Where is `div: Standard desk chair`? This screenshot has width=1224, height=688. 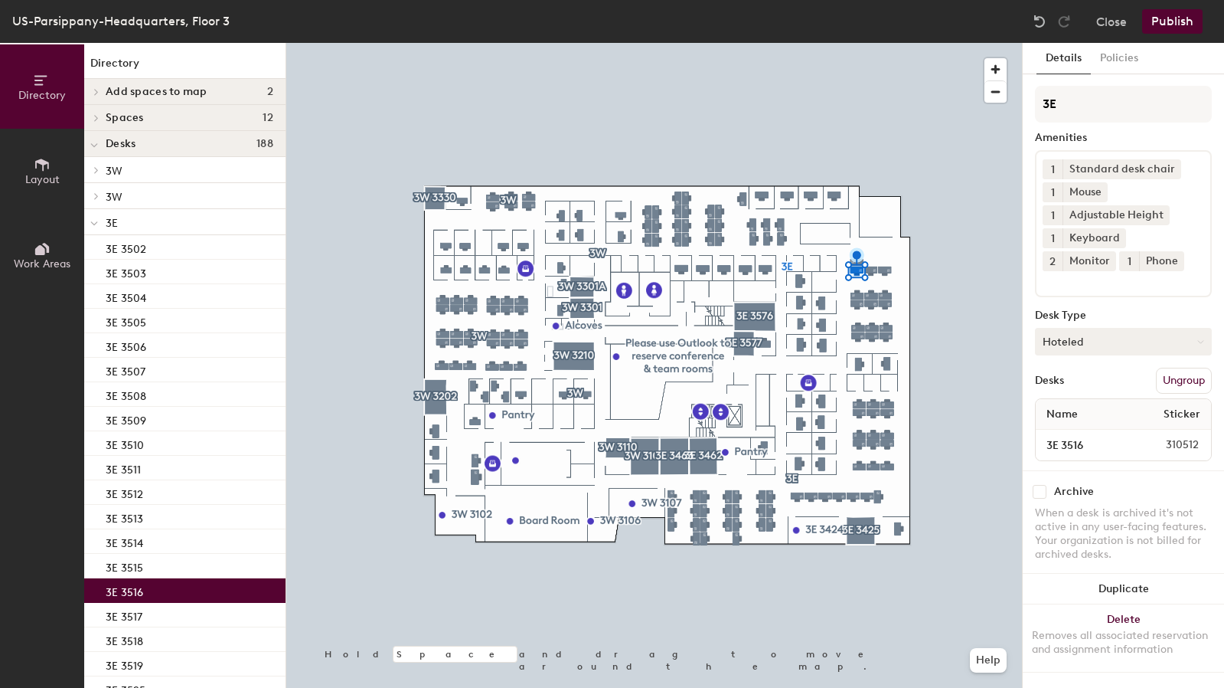 div: Standard desk chair is located at coordinates (1122, 169).